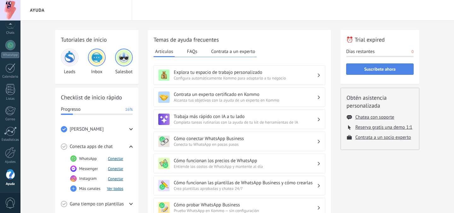  Describe the element at coordinates (384, 127) in the screenshot. I see `button: Reserva gratis una demo 1:1` at that location.